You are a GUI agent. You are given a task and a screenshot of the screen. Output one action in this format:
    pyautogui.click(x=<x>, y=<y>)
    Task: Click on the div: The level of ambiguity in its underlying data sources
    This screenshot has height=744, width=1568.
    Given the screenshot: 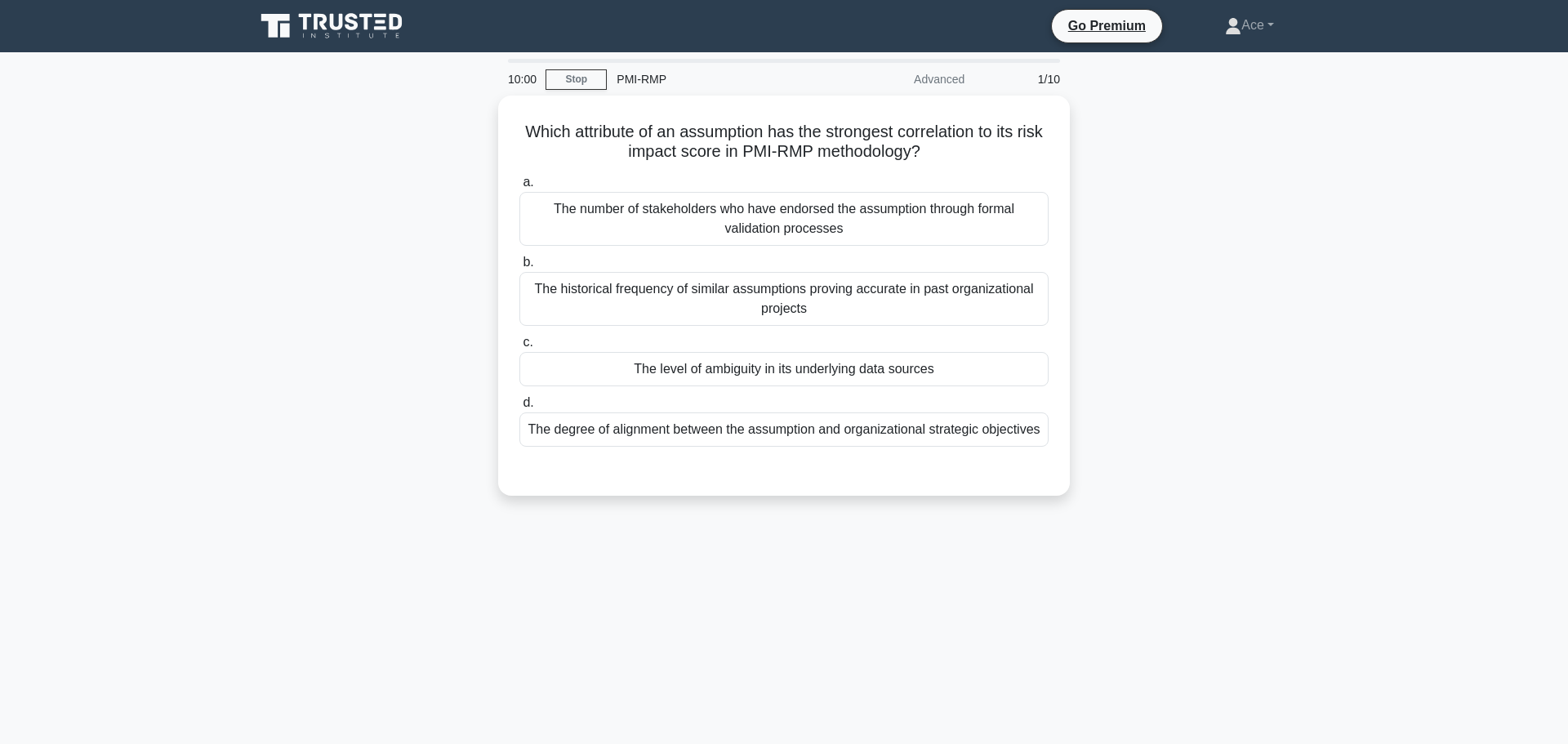 What is the action you would take?
    pyautogui.click(x=784, y=369)
    